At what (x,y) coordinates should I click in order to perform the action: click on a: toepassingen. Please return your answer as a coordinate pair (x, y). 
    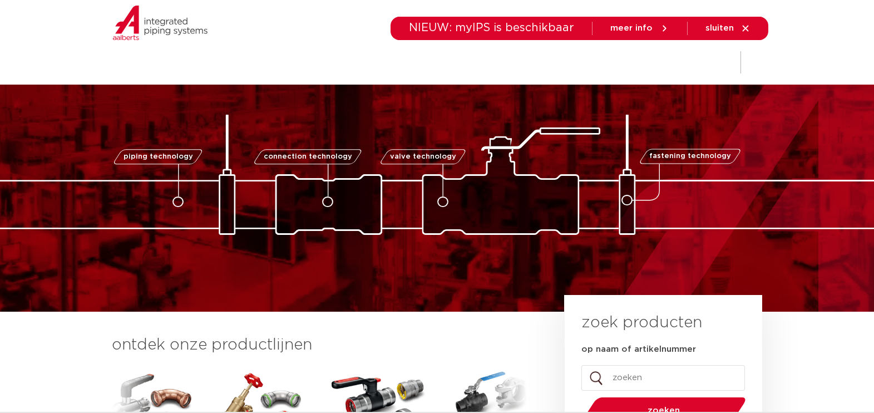
    Looking at the image, I should click on (440, 62).